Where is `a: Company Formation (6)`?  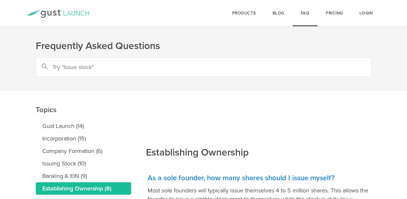 a: Company Formation (6) is located at coordinates (83, 151).